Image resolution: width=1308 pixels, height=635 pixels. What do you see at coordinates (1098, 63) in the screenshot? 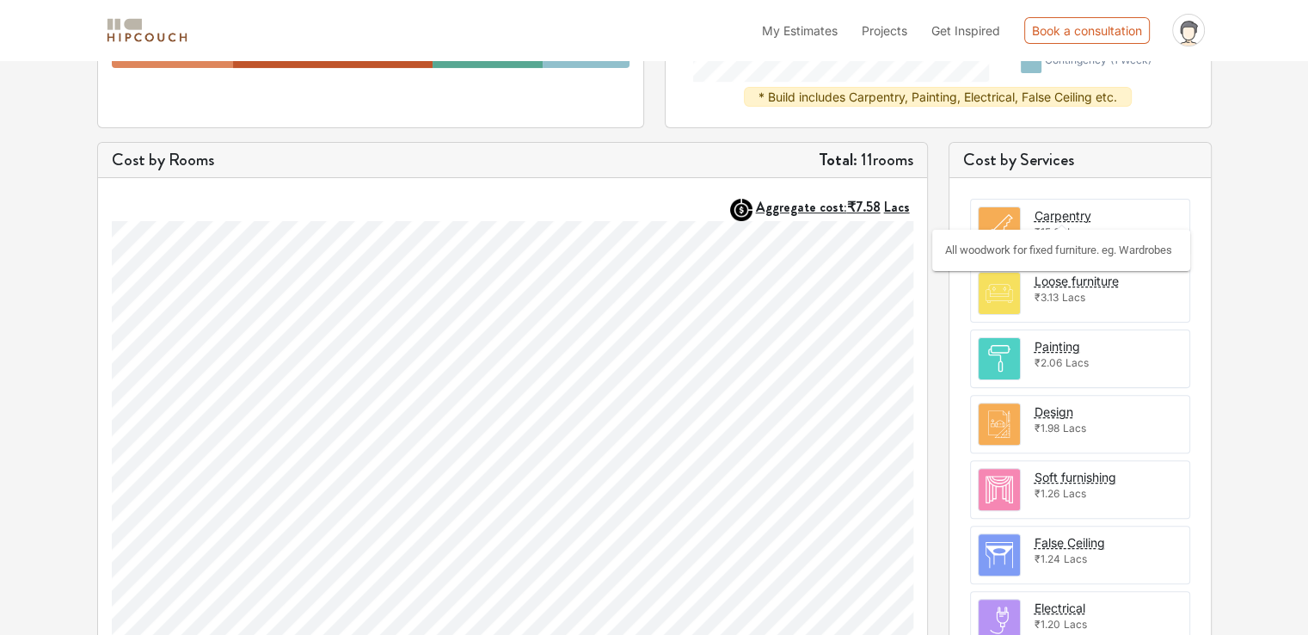
I see `div: contingency` at bounding box center [1098, 63].